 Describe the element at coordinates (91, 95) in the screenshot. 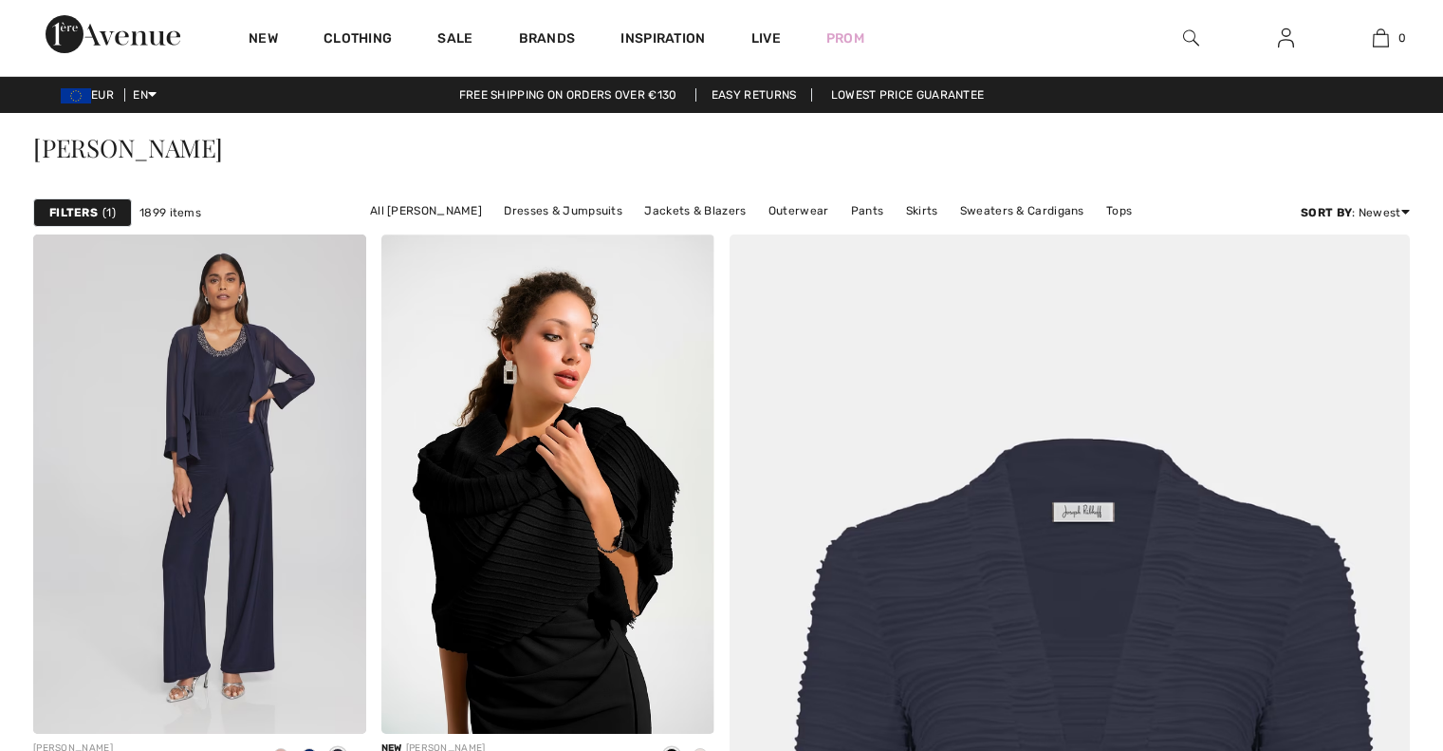

I see `span: EUR` at that location.